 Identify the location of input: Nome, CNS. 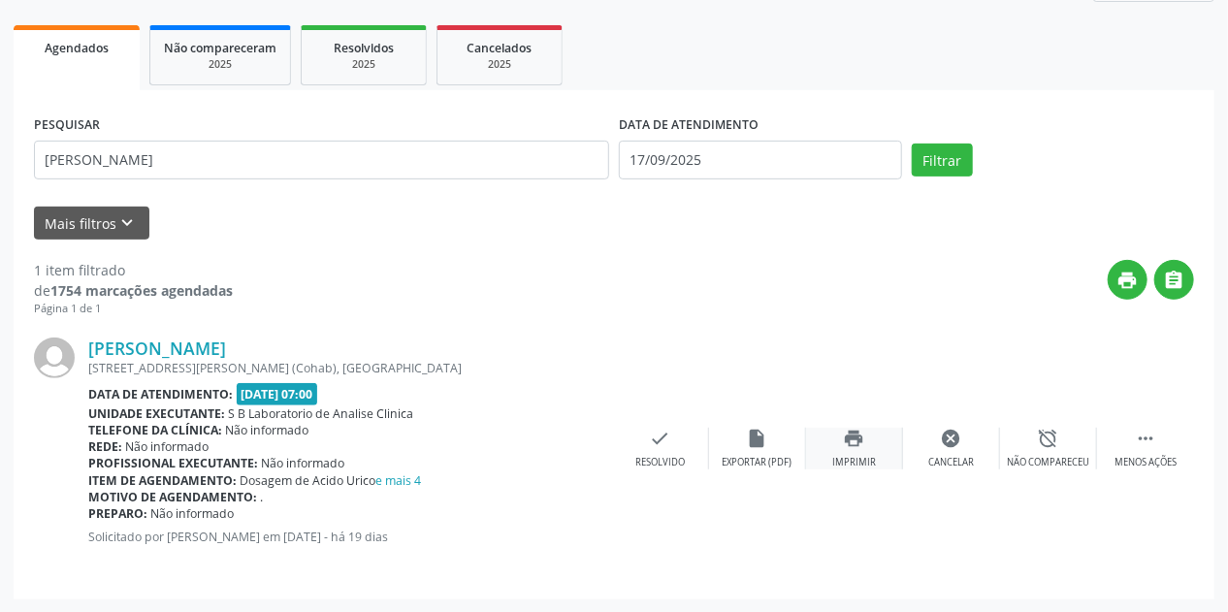
(321, 160).